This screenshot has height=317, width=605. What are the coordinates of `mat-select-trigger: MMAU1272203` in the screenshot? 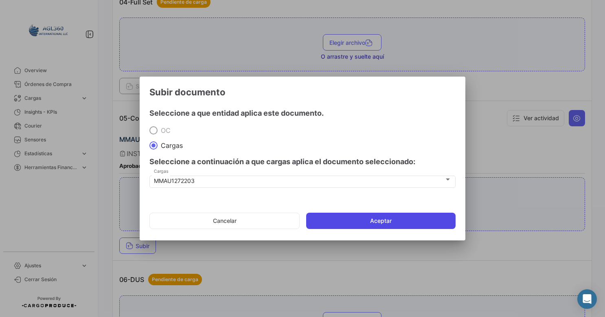 It's located at (174, 180).